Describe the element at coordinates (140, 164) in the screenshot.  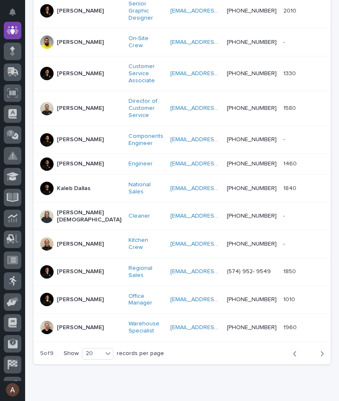
I see `a: Engineer` at that location.